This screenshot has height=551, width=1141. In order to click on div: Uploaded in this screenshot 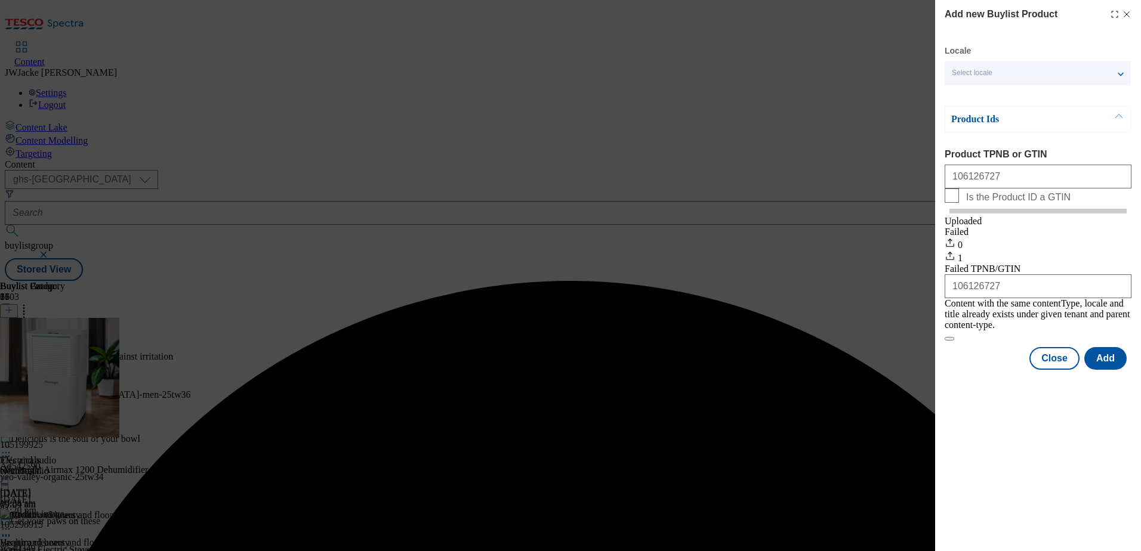, I will do `click(1038, 221)`.